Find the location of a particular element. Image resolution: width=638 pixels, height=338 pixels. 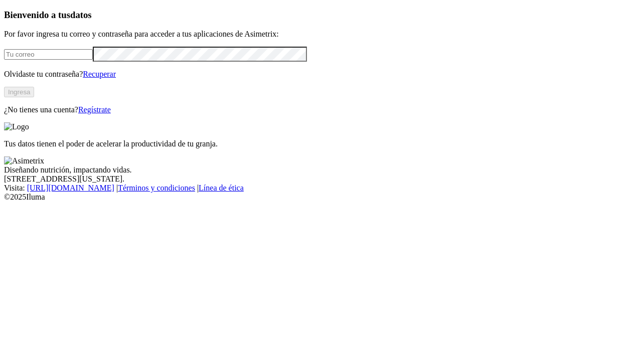

p: Olvidaste tu contraseña? is located at coordinates (319, 74).